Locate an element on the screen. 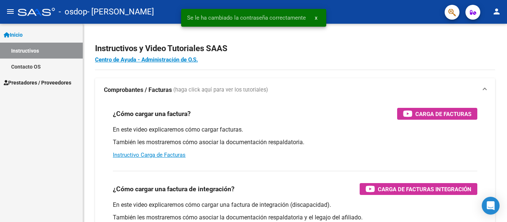 The height and width of the screenshot is (222, 507). p: También les mostraremos cómo asociar la documentación respaldatoria y el legajo del afiliado. is located at coordinates (295, 218).